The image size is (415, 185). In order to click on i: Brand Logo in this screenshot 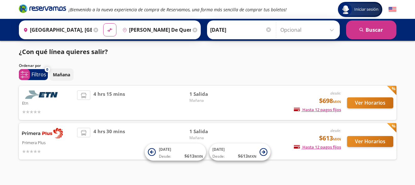, I will do `click(42, 8)`.